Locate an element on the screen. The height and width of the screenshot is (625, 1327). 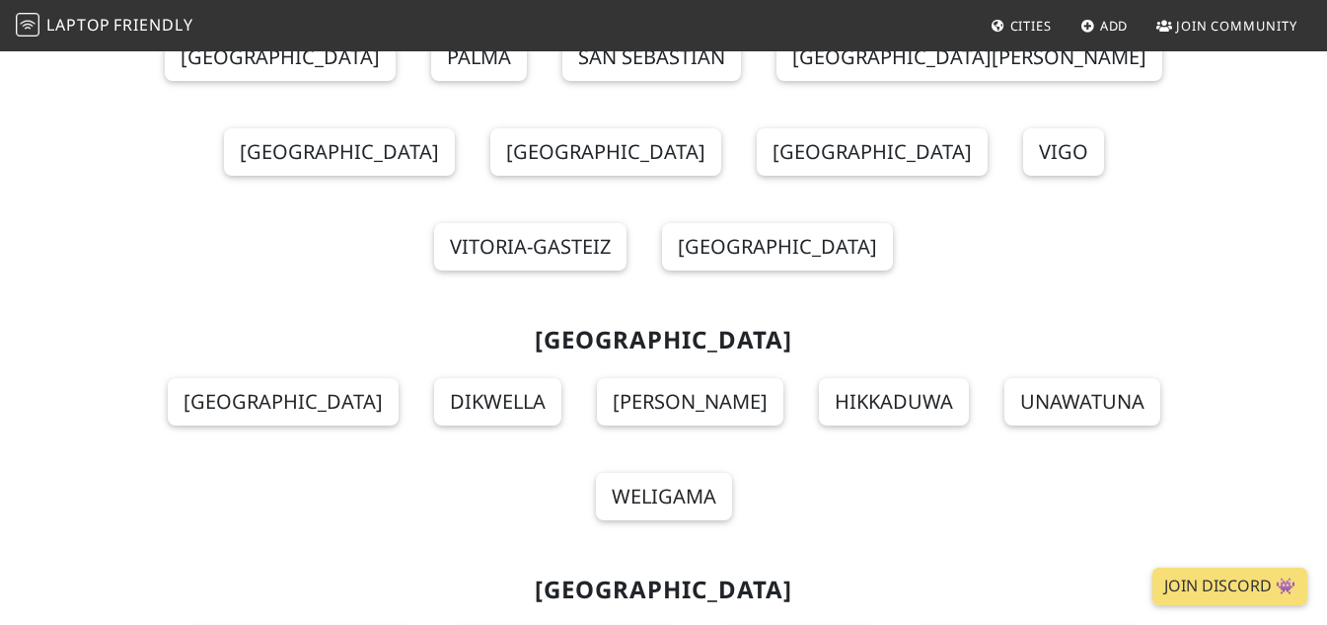
a: Vitoria-Gasteiz is located at coordinates (530, 247).